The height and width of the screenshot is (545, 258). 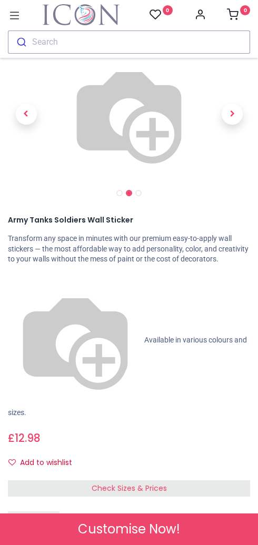 What do you see at coordinates (129, 220) in the screenshot?
I see `h1: Army Tanks Soldiers Wall Sticker` at bounding box center [129, 220].